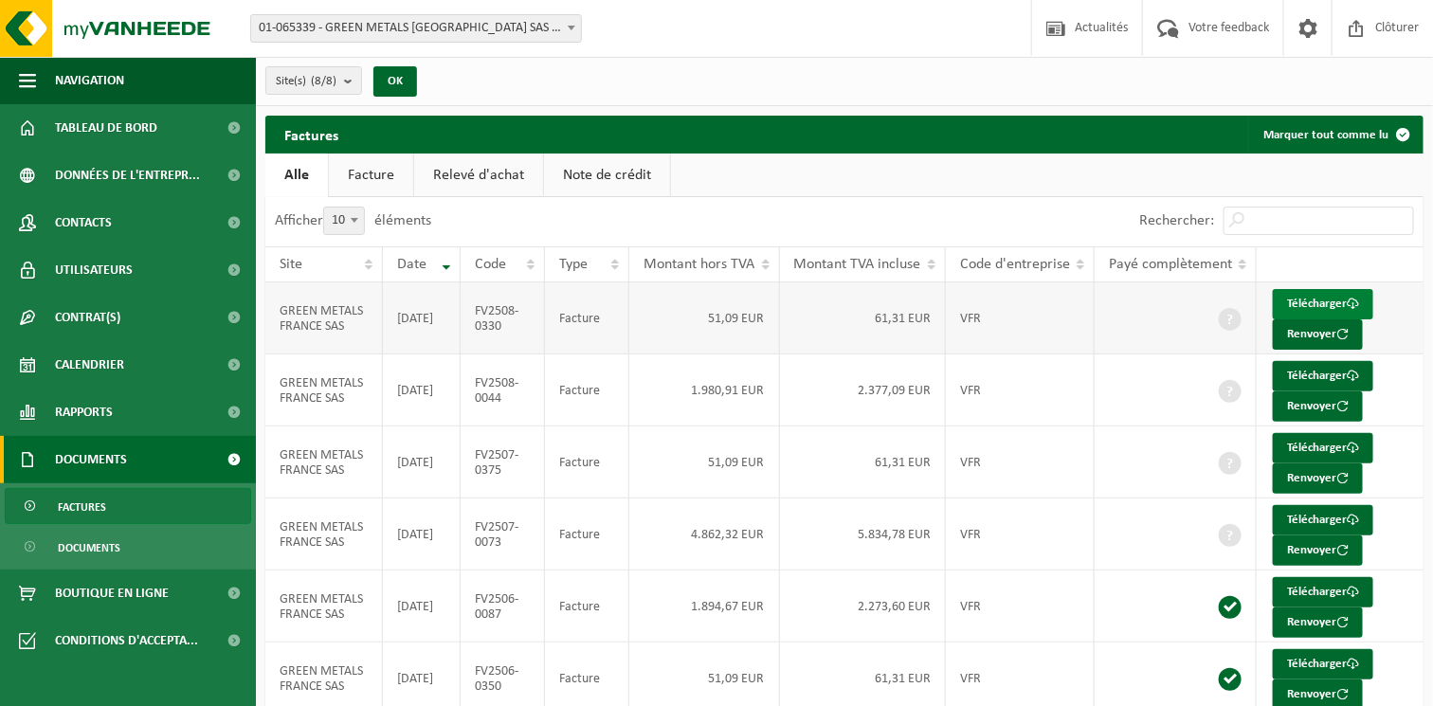 This screenshot has height=706, width=1433. What do you see at coordinates (371, 175) in the screenshot?
I see `a: Facture` at bounding box center [371, 175].